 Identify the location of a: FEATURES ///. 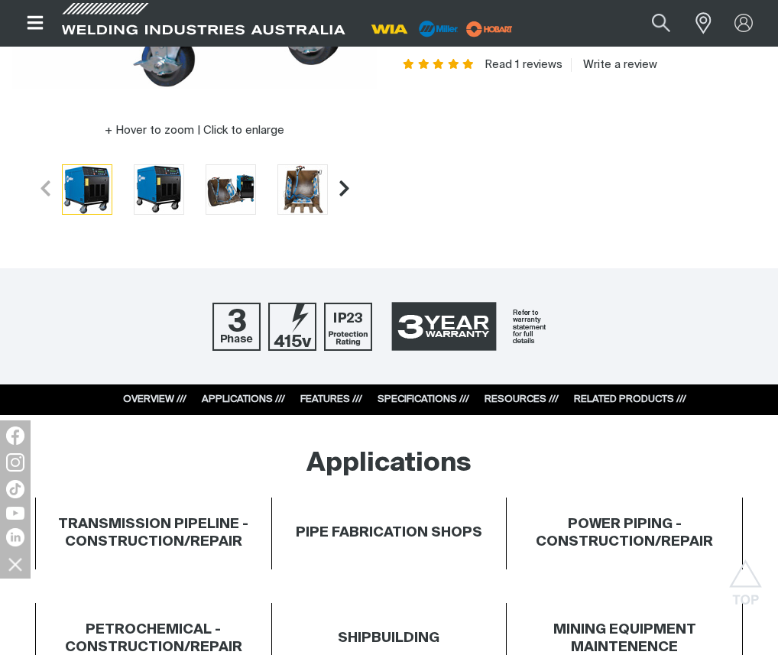
(331, 399).